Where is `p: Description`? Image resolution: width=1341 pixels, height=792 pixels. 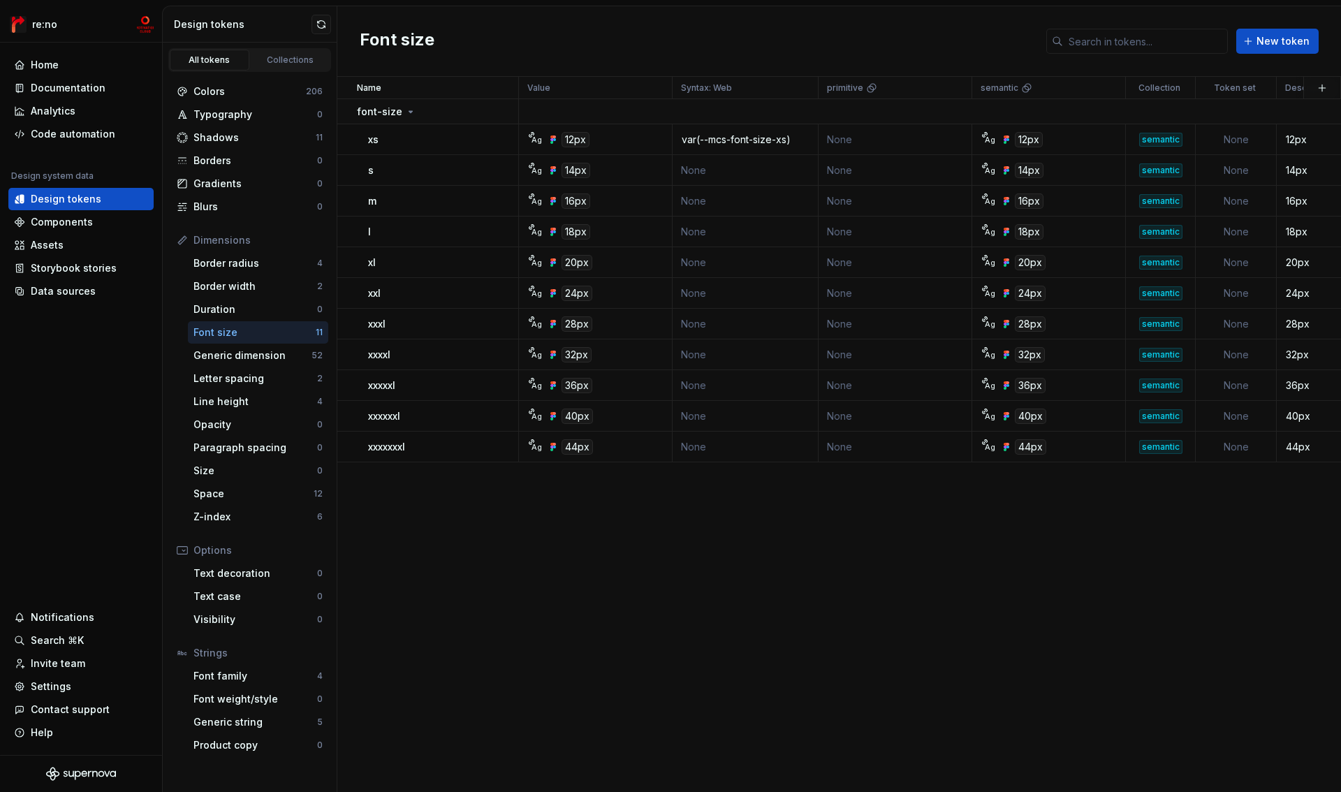 p: Description is located at coordinates (1309, 88).